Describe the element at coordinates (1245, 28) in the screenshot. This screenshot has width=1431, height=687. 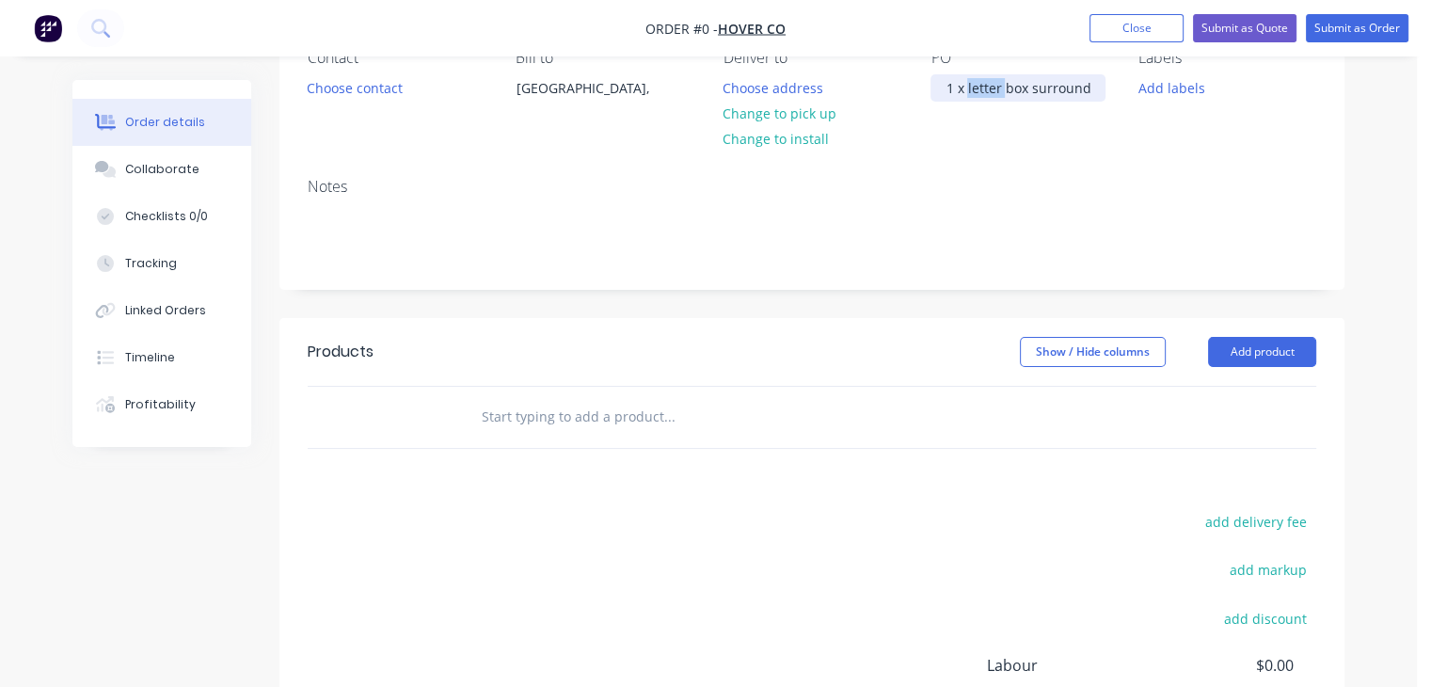
I see `button: Submit as Quote` at that location.